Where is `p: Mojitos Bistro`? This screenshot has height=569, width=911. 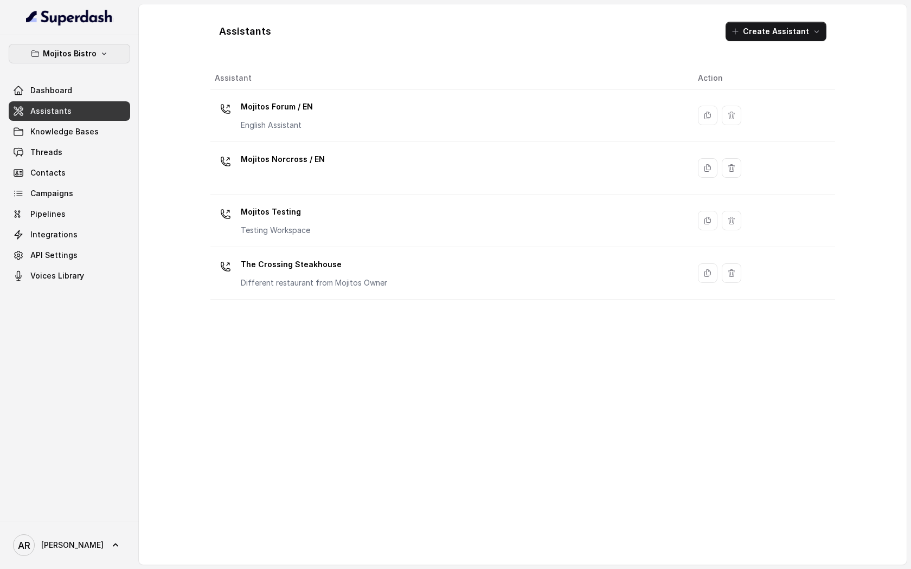
p: Mojitos Bistro is located at coordinates (69, 54).